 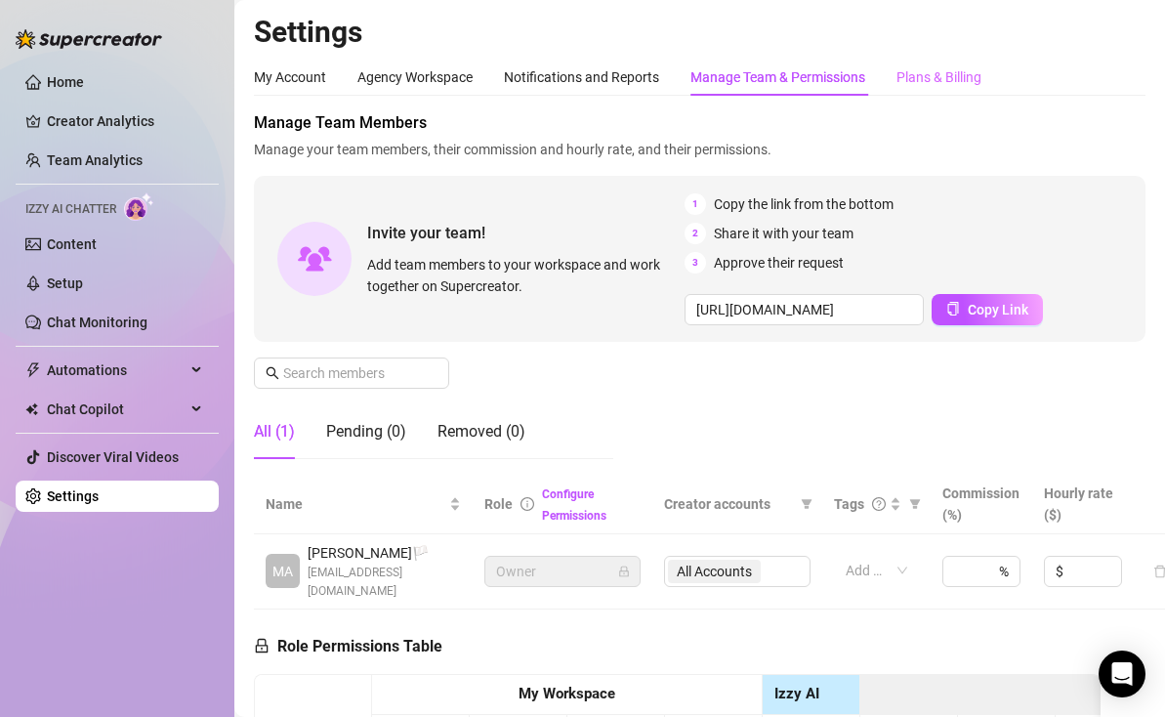 What do you see at coordinates (363, 504) in the screenshot?
I see `th: Name` at bounding box center [363, 504].